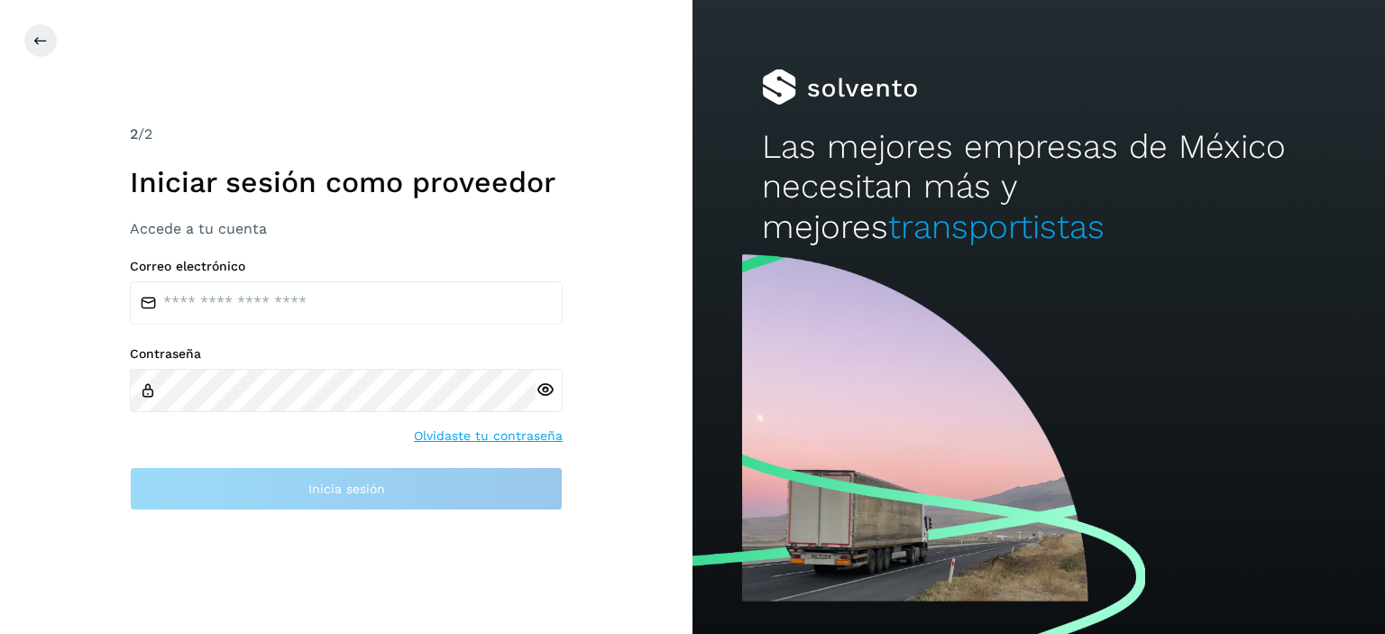  I want to click on span: Inicia sesión, so click(346, 489).